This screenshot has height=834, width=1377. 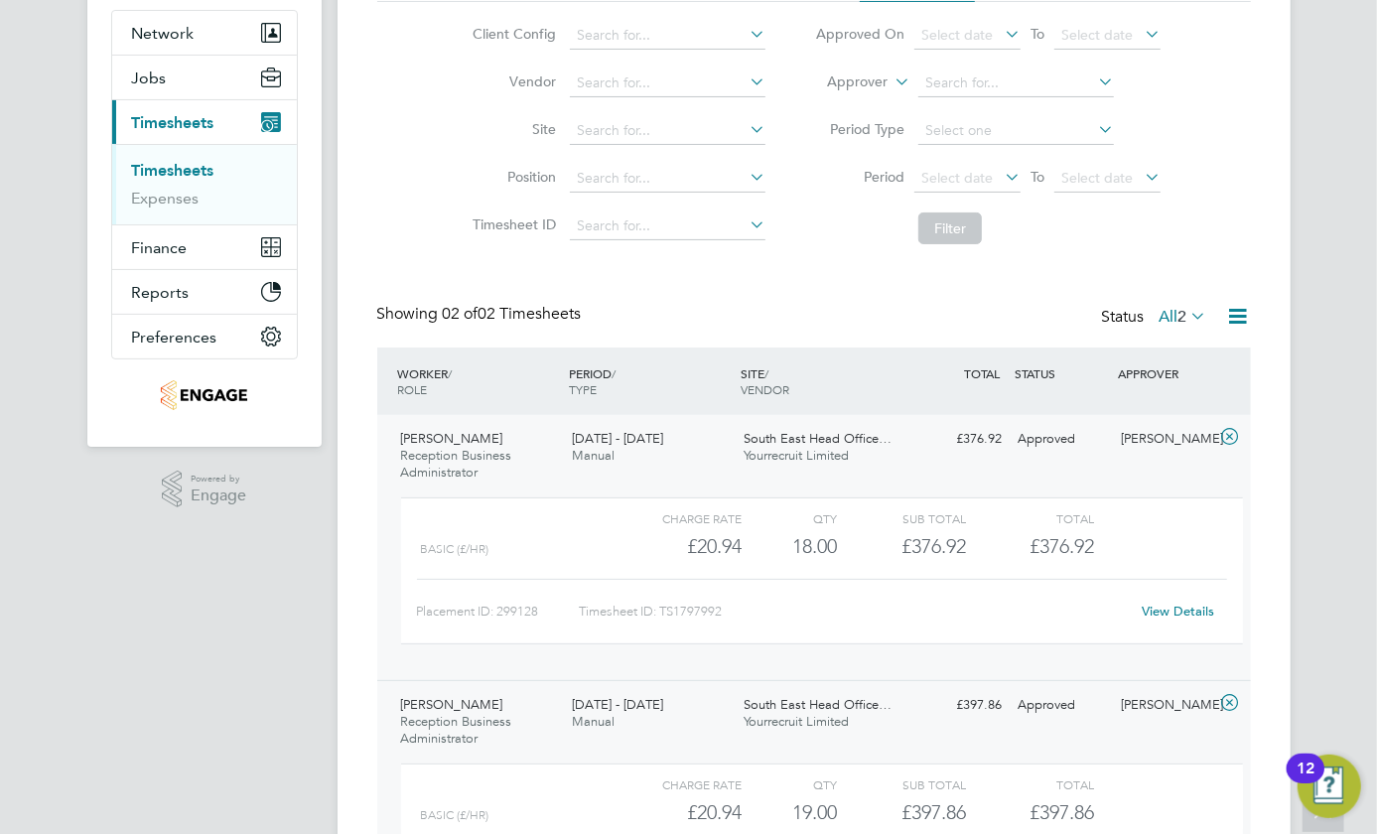 I want to click on div: PERIOD, so click(x=649, y=381).